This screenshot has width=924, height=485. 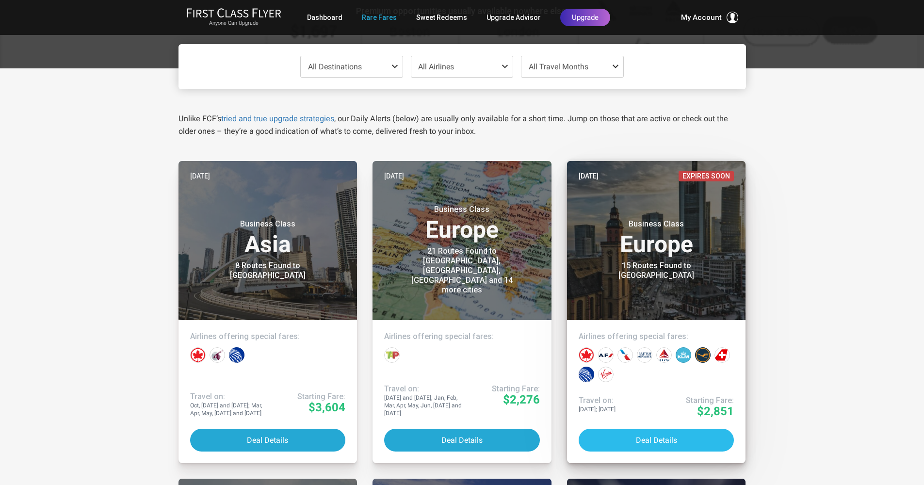 I want to click on h3: Asia, so click(x=268, y=238).